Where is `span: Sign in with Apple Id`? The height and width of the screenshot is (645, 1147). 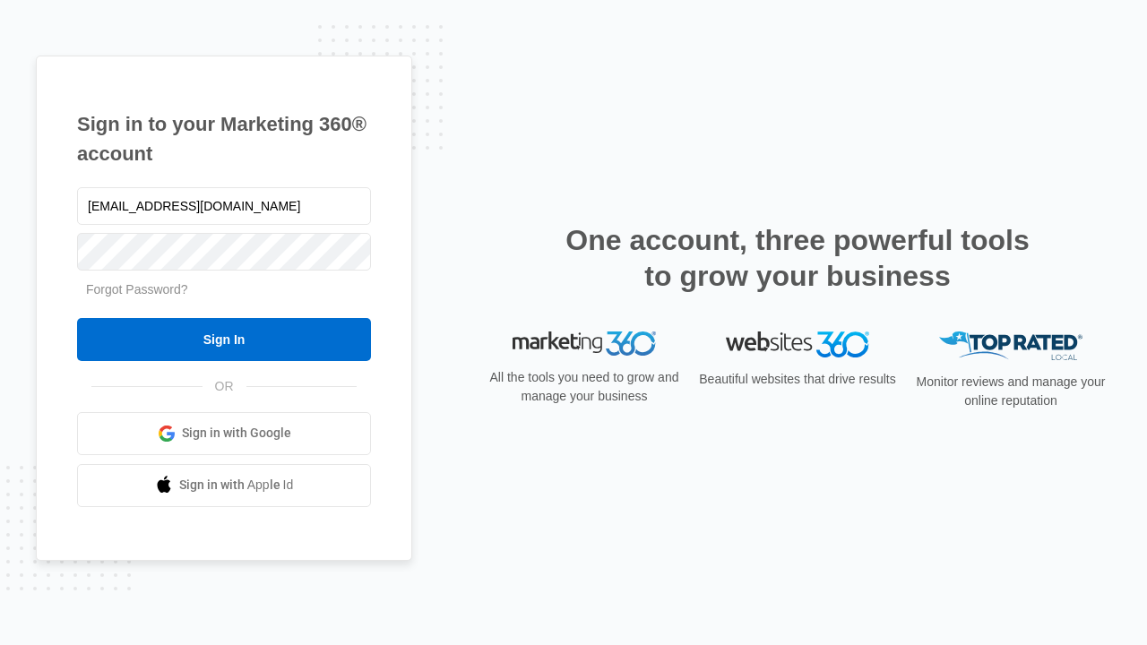
span: Sign in with Apple Id is located at coordinates (236, 485).